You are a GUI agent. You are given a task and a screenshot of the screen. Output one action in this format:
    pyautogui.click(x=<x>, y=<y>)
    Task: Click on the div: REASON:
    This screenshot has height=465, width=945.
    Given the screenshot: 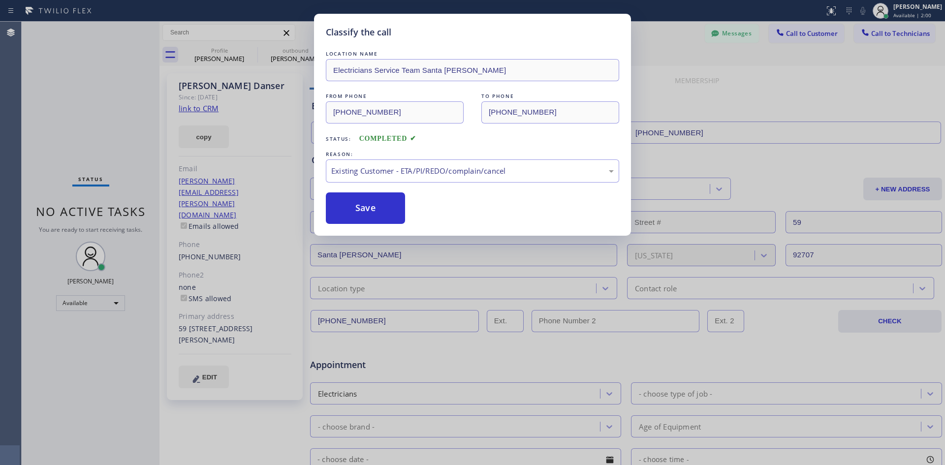 What is the action you would take?
    pyautogui.click(x=472, y=154)
    